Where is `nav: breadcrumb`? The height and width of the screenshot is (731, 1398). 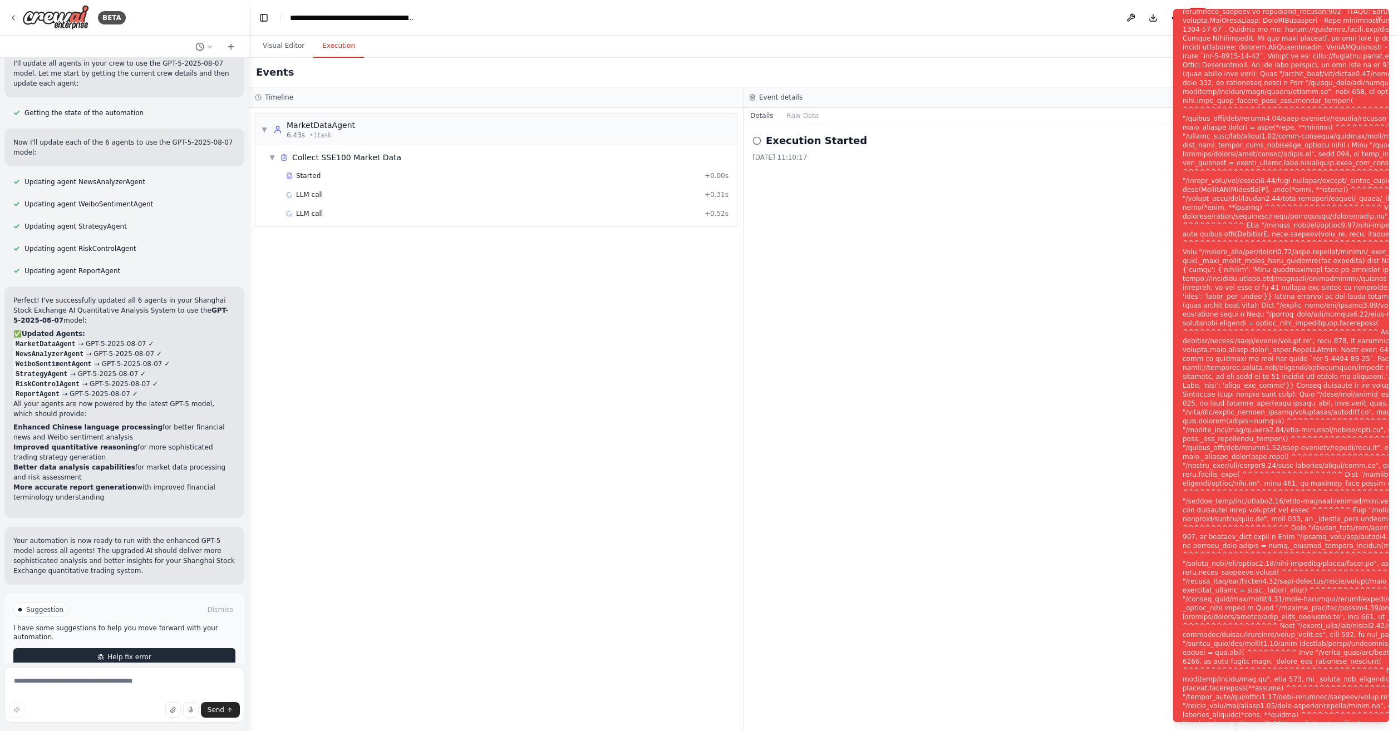
nav: breadcrumb is located at coordinates (352, 18).